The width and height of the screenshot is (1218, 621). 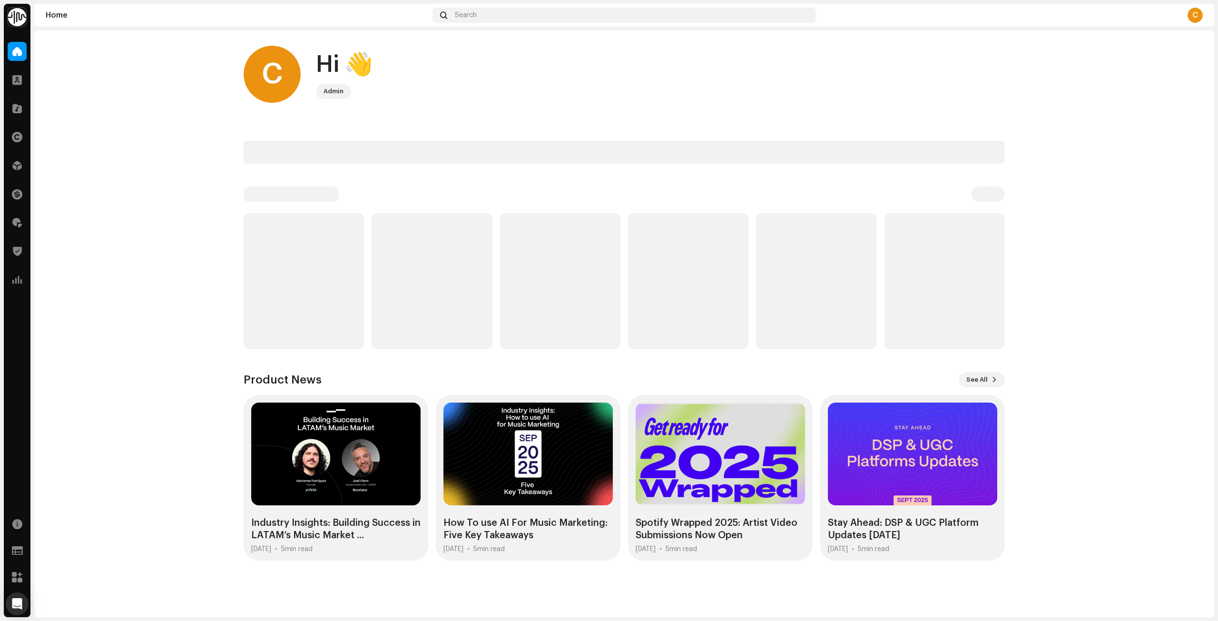 What do you see at coordinates (336, 529) in the screenshot?
I see `div: Industry Insights: Building Success in LATAM’s Music Market ...` at bounding box center [336, 529].